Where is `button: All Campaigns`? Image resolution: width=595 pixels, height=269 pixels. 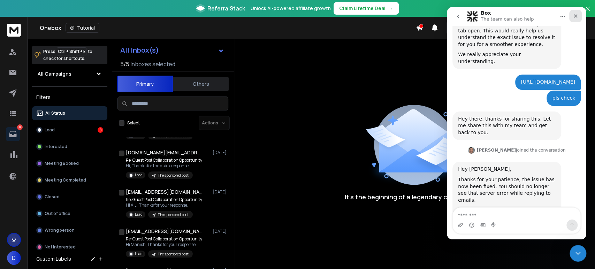
button: All Campaigns is located at coordinates (70, 74).